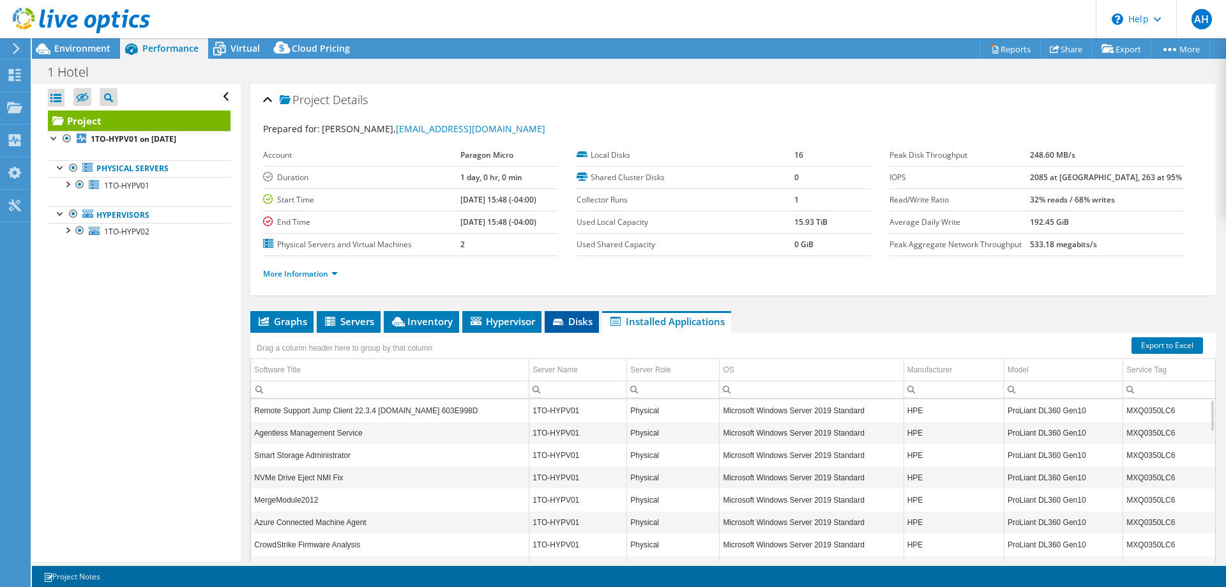  What do you see at coordinates (139, 215) in the screenshot?
I see `a: Hypervisors` at bounding box center [139, 215].